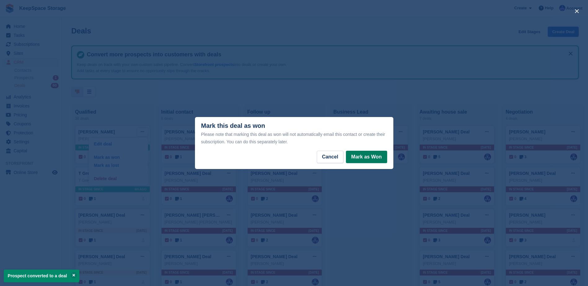 This screenshot has height=286, width=588. What do you see at coordinates (294, 138) in the screenshot?
I see `div: Please note that marking this deal as won will not automatically email this contact or create the...` at bounding box center [294, 138].